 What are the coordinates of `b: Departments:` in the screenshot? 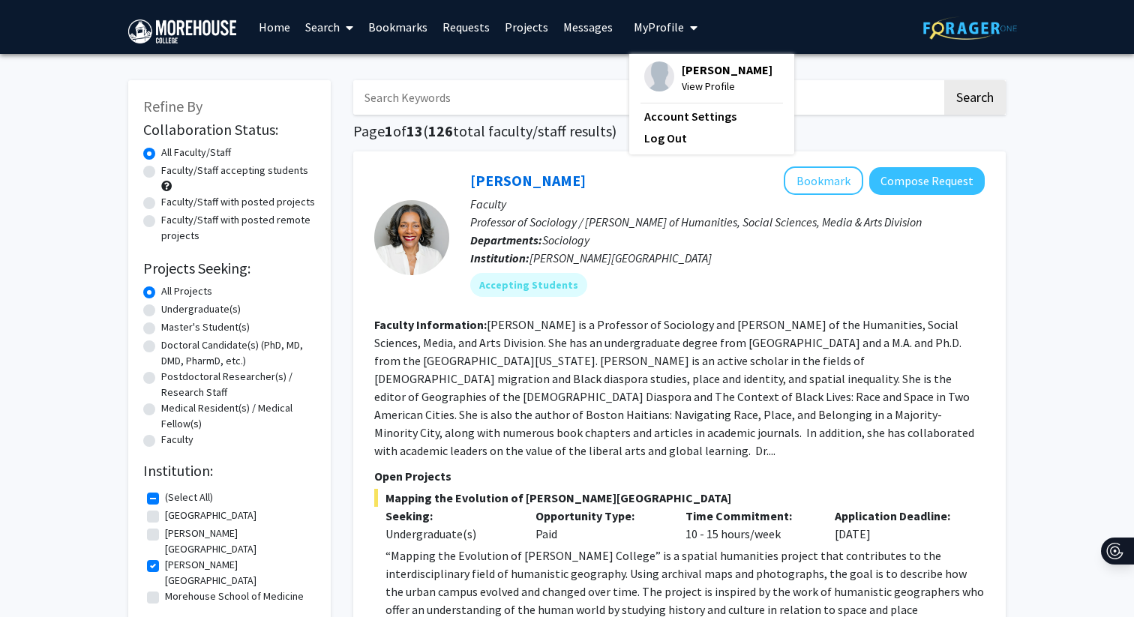 It's located at (506, 240).